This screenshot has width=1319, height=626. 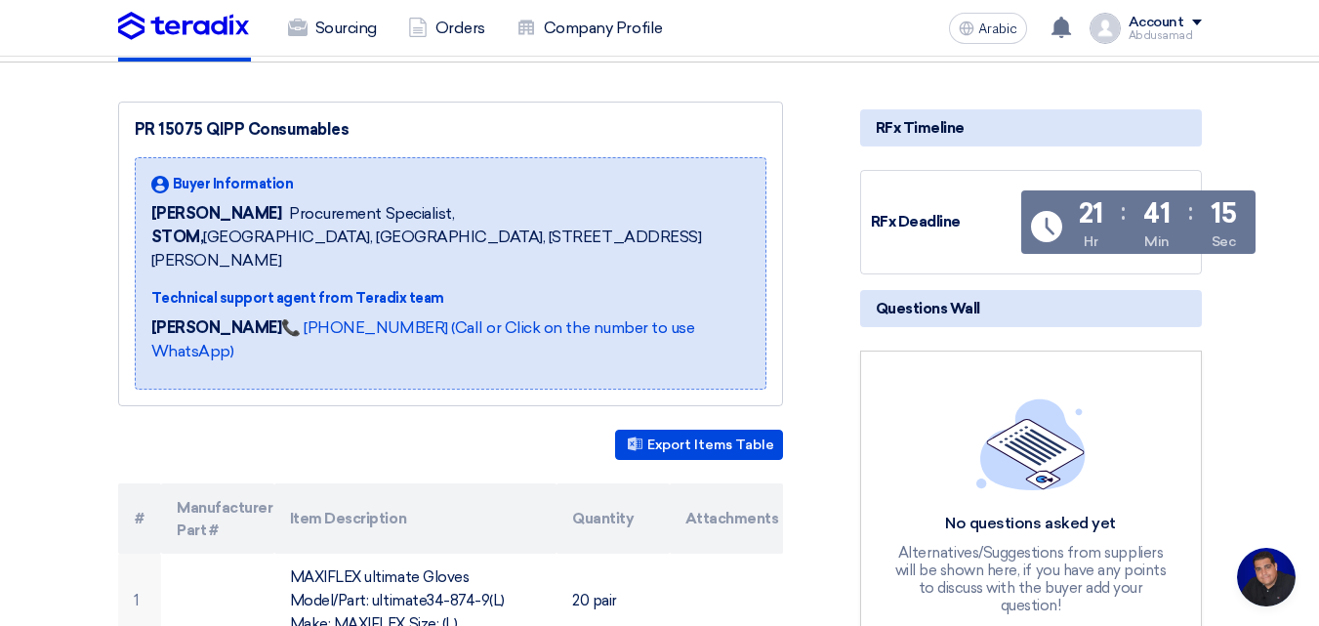 I want to click on font: STOM,, so click(x=178, y=236).